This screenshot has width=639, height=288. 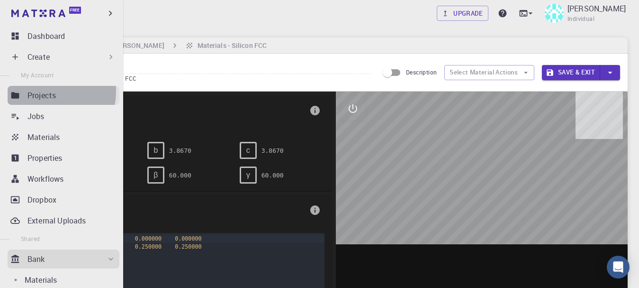 What do you see at coordinates (64, 200) in the screenshot?
I see `a: Dropbox` at bounding box center [64, 200].